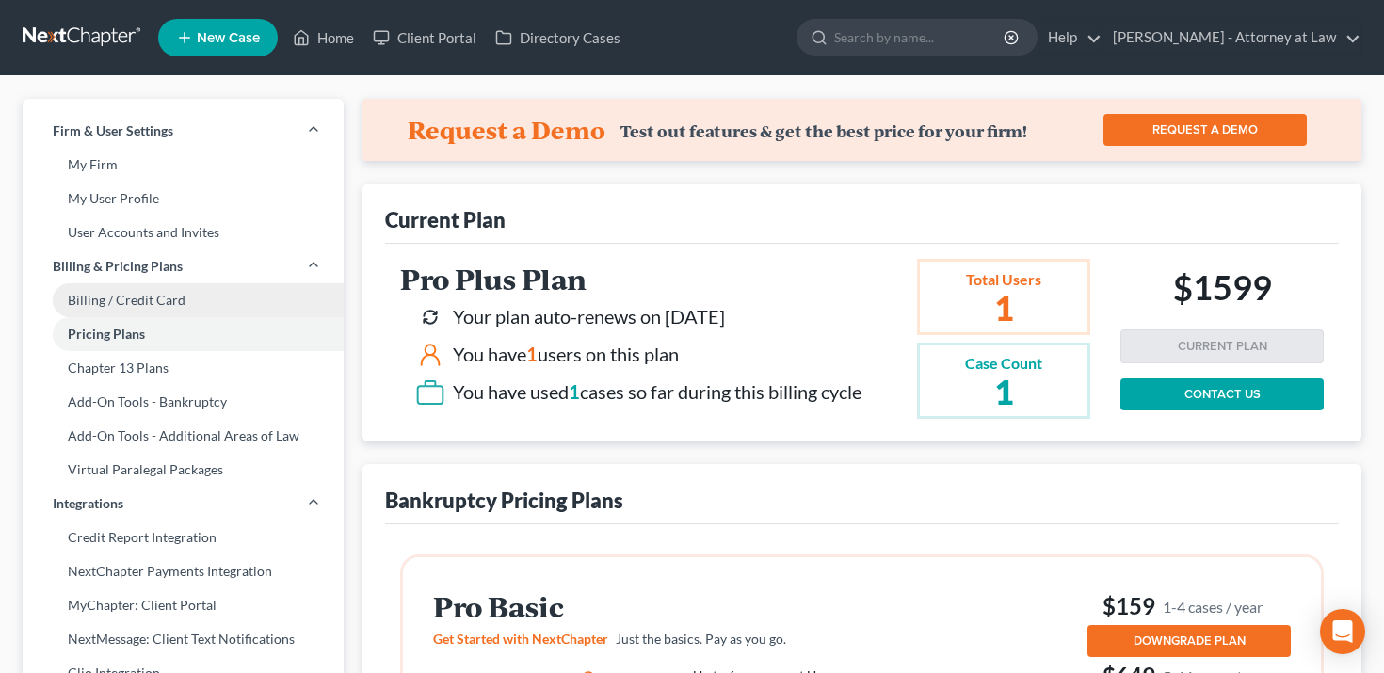 The image size is (1384, 673). Describe the element at coordinates (504, 500) in the screenshot. I see `div: Bankruptcy Pricing Plans` at that location.